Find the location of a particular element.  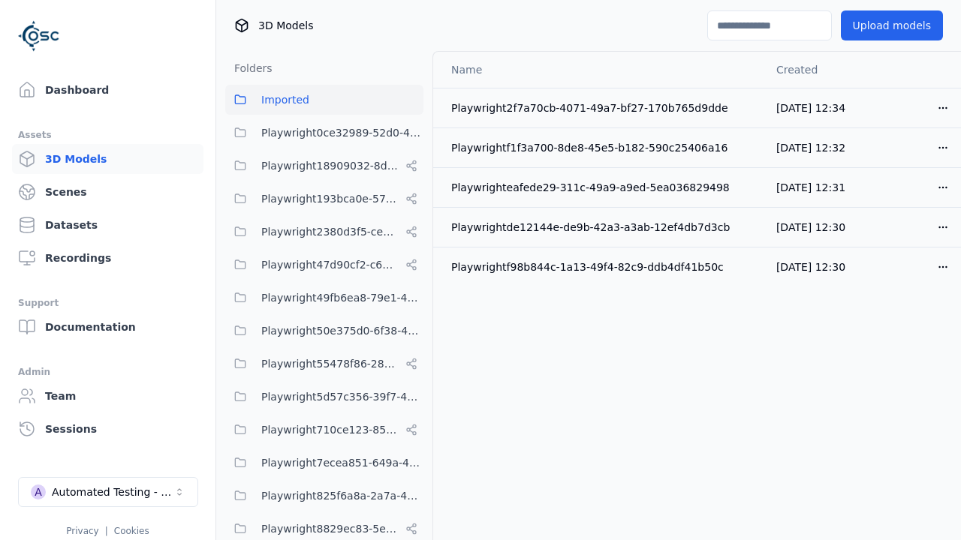

th: Name is located at coordinates (598, 70).